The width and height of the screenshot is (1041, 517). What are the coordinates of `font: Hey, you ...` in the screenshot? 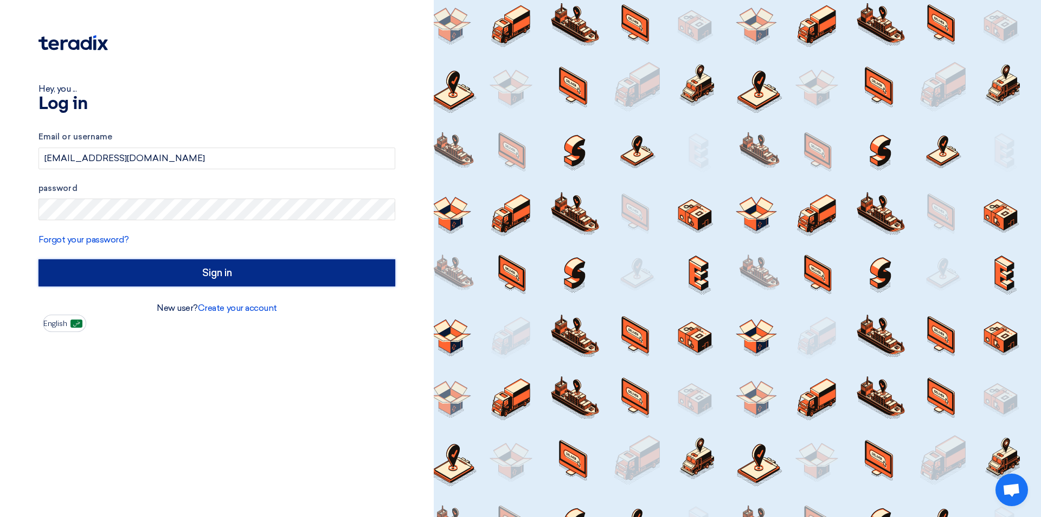 It's located at (57, 88).